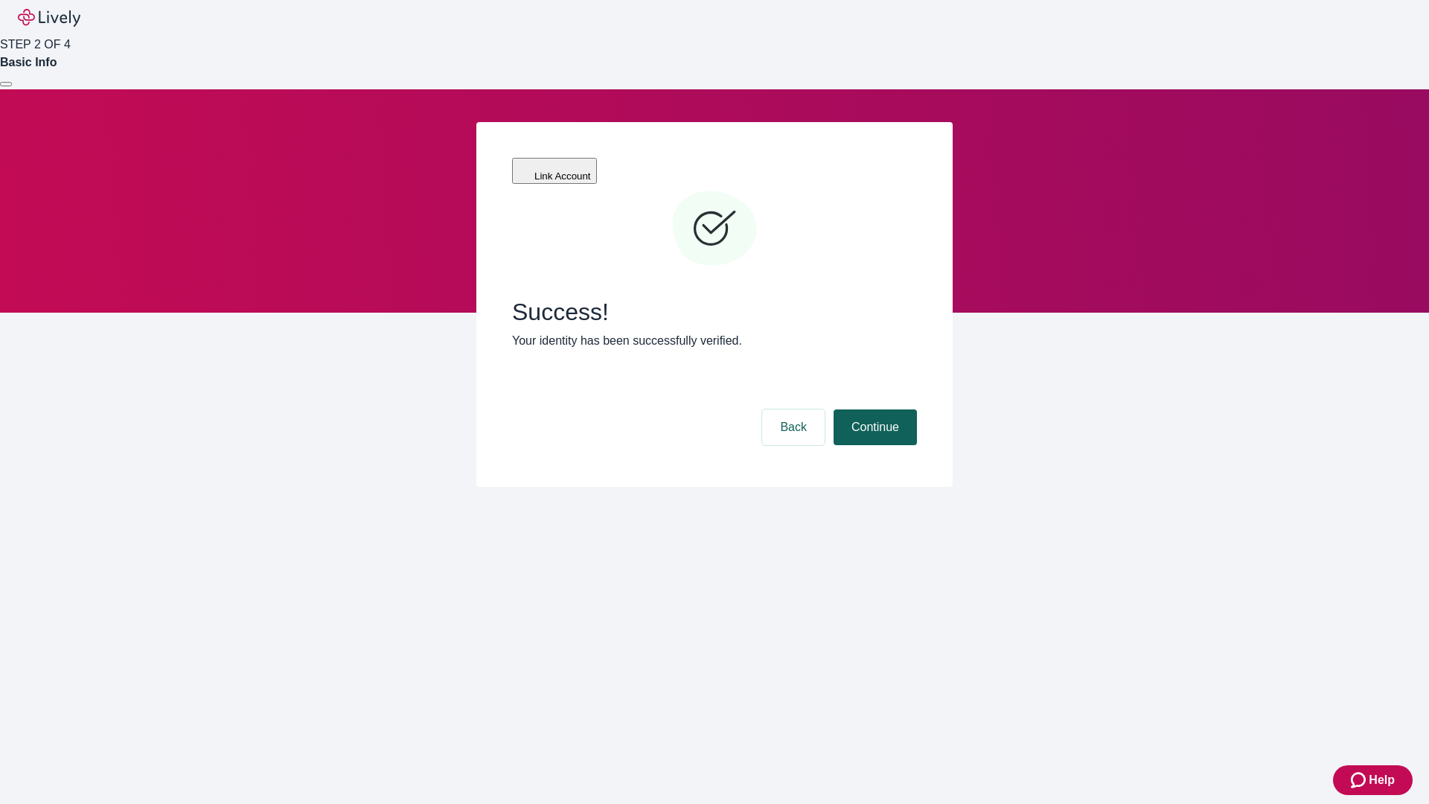 This screenshot has width=1429, height=804. What do you see at coordinates (715, 229) in the screenshot?
I see `svg: Checkmark icon` at bounding box center [715, 229].